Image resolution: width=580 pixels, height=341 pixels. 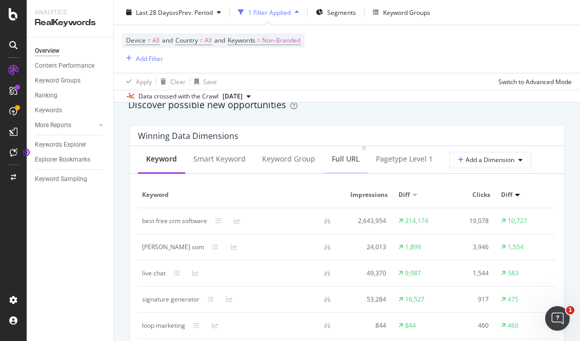 I want to click on div: 9,987, so click(x=413, y=273).